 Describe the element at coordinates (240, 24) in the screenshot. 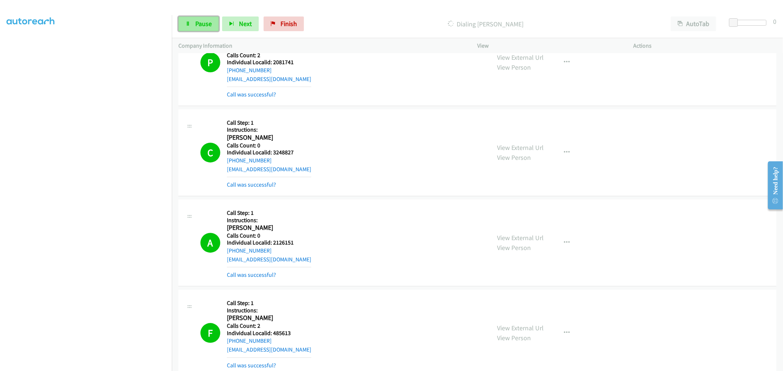

I see `button: Next` at that location.